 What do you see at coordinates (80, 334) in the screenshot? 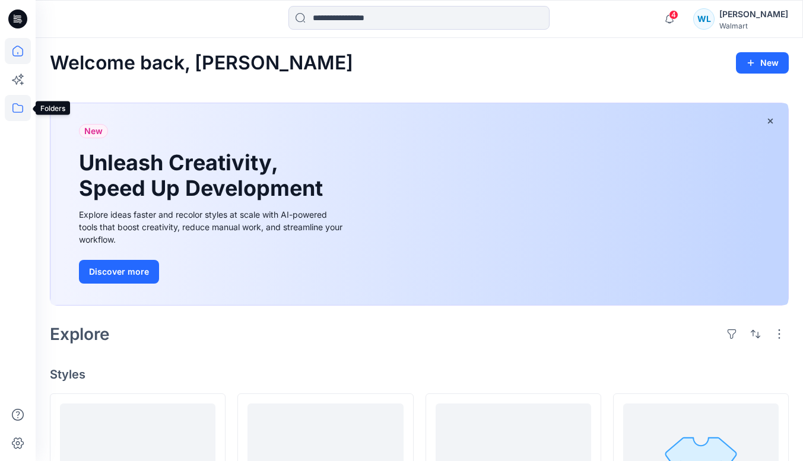
I see `h2: Explore` at bounding box center [80, 334].